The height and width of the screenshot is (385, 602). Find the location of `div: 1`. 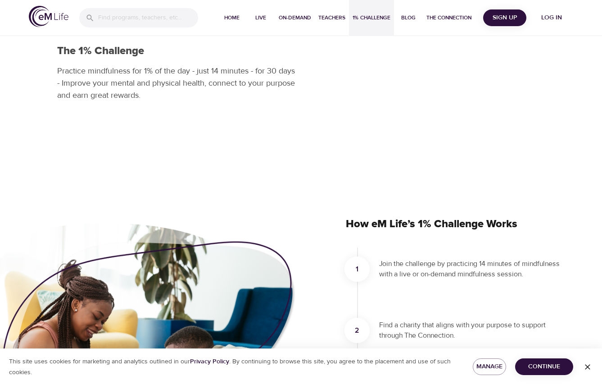

div: 1 is located at coordinates (357, 269).